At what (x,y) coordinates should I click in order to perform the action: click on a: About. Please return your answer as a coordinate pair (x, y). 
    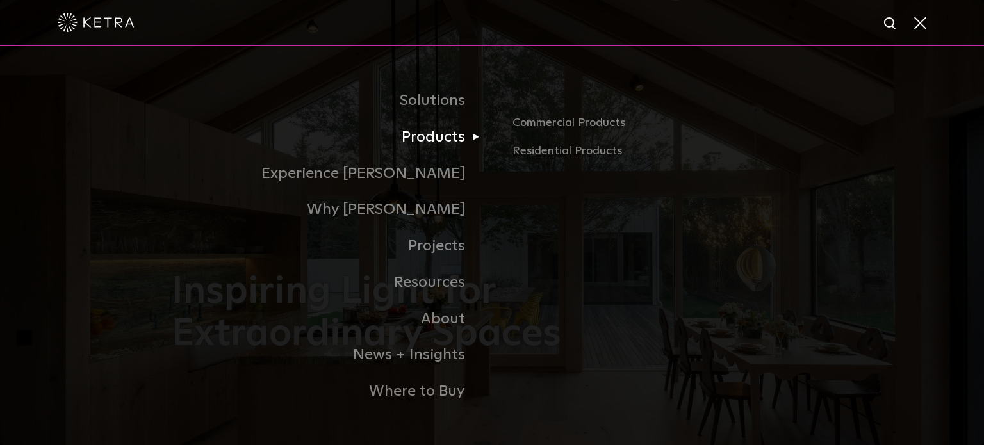
    Looking at the image, I should click on (332, 319).